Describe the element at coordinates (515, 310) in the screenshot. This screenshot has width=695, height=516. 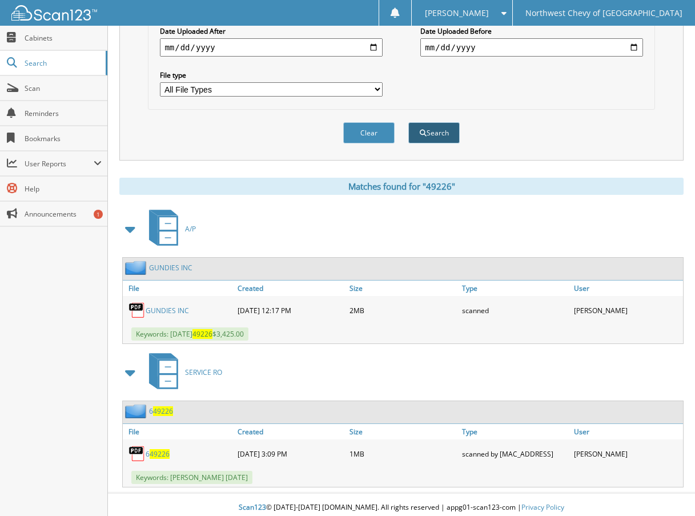
I see `div: scanned` at that location.